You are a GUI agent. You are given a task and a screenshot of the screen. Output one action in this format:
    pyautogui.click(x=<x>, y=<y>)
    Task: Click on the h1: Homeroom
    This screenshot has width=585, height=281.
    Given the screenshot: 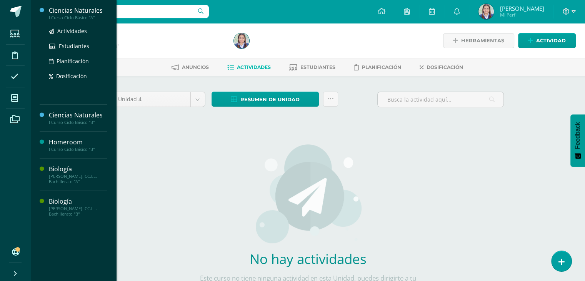 What is the action you would take?
    pyautogui.click(x=142, y=37)
    